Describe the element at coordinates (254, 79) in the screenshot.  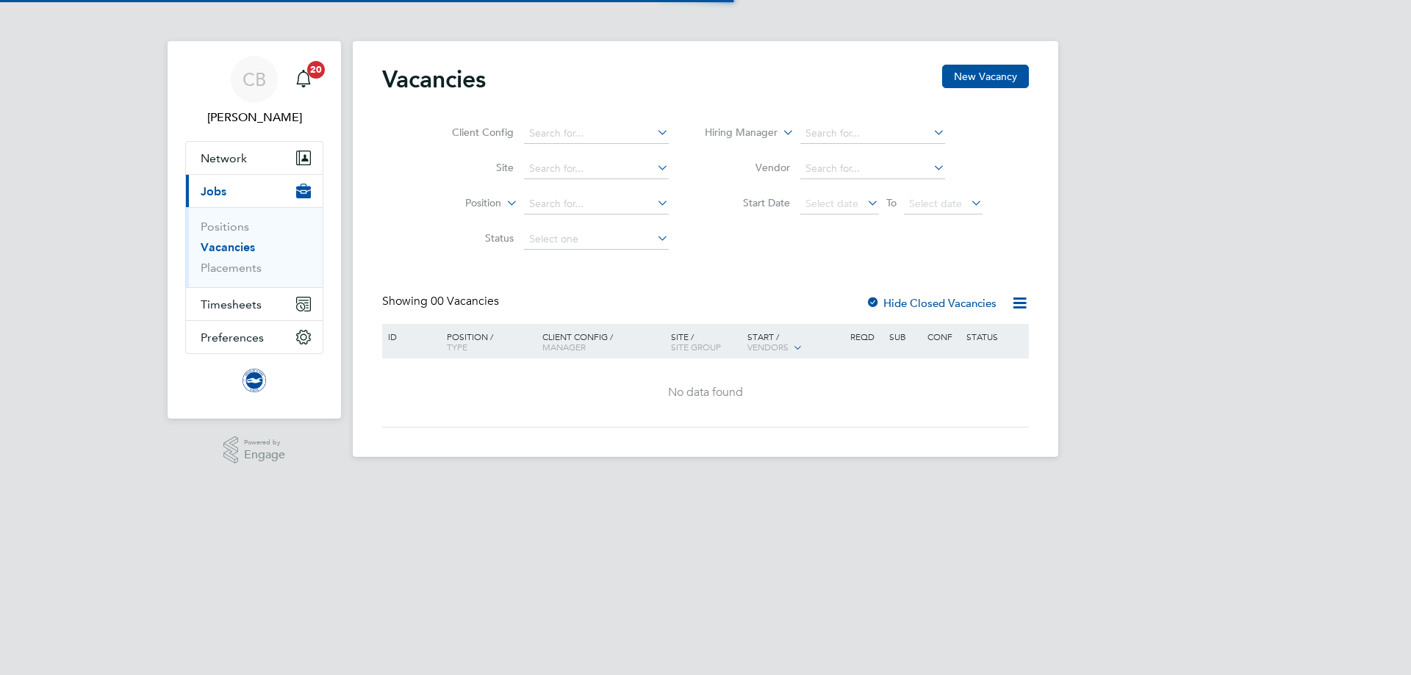
I see `span: CB` at that location.